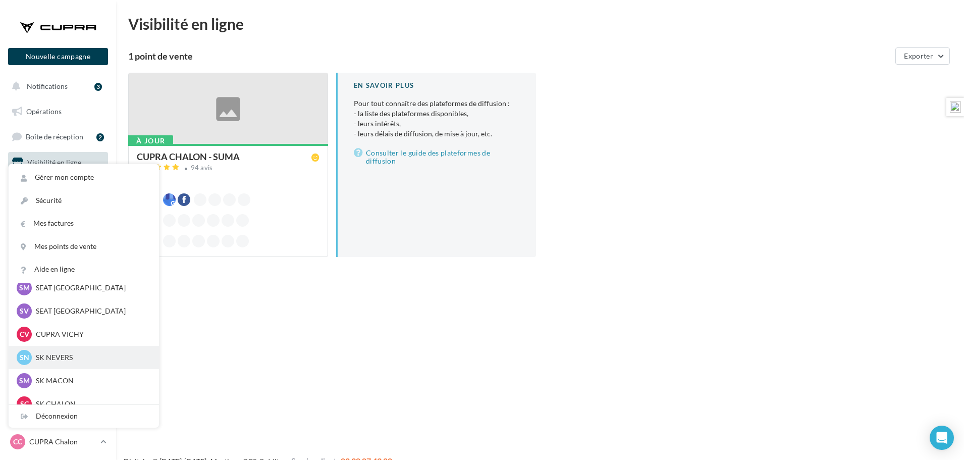 This screenshot has width=964, height=460. Describe the element at coordinates (91, 381) in the screenshot. I see `p: SK MACON` at that location.